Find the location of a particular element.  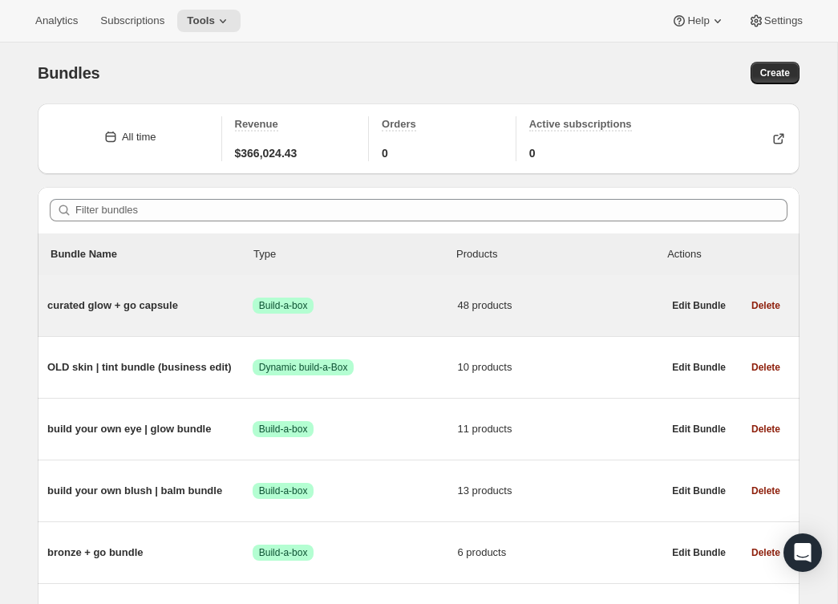

button: Create is located at coordinates (775, 73).